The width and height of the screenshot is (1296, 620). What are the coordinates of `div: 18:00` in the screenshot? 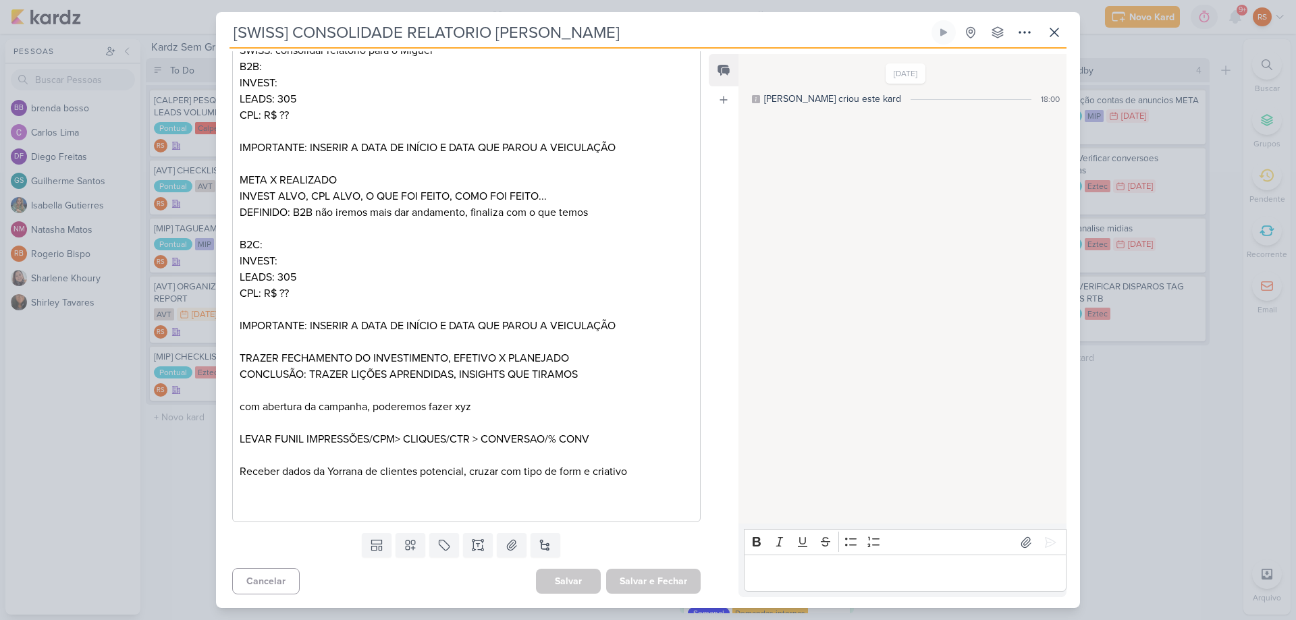 It's located at (1050, 99).